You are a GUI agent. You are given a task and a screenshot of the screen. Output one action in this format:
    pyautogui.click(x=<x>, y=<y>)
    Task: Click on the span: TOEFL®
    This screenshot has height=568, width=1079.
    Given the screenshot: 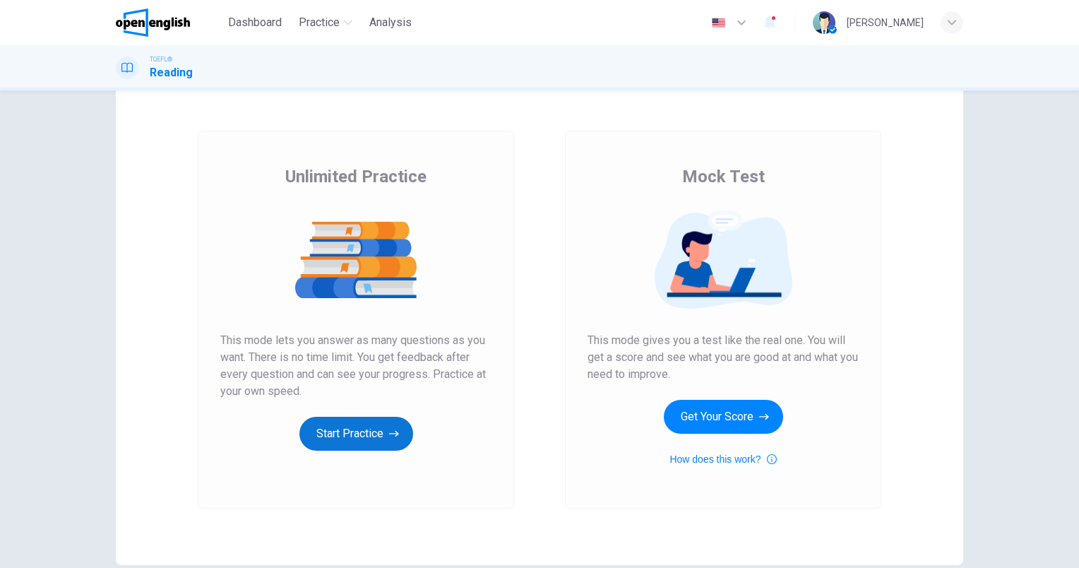 What is the action you would take?
    pyautogui.click(x=161, y=59)
    